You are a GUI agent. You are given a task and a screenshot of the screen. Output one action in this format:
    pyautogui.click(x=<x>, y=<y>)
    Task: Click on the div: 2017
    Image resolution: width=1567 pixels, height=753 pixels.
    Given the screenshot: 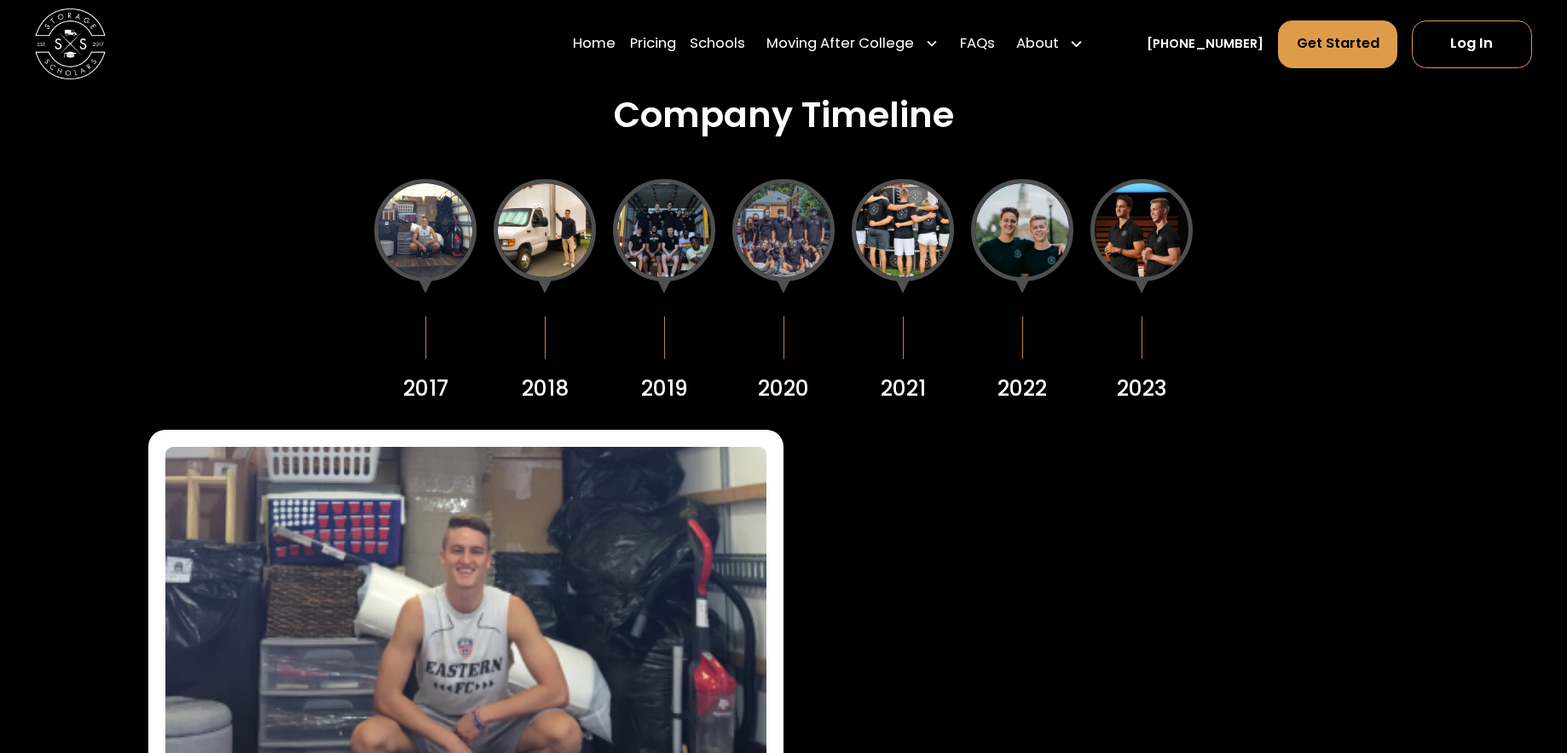 What is the action you would take?
    pyautogui.click(x=425, y=388)
    